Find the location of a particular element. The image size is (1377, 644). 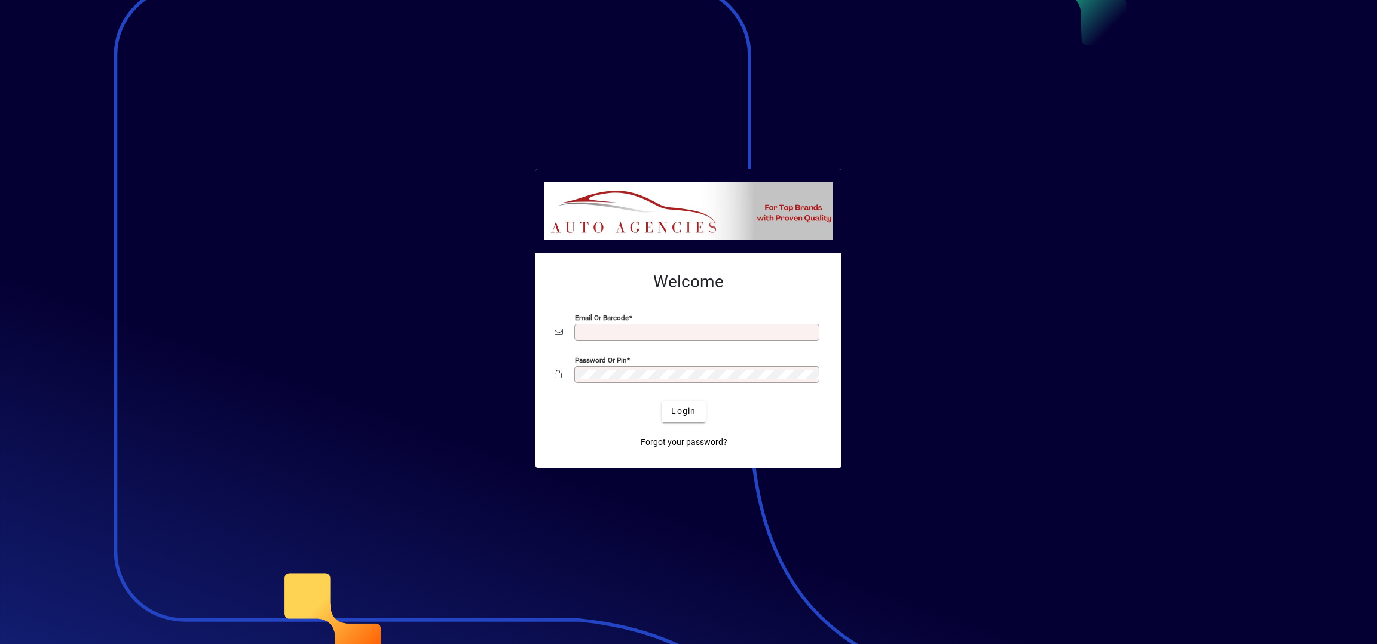

button: Login is located at coordinates (683, 412).